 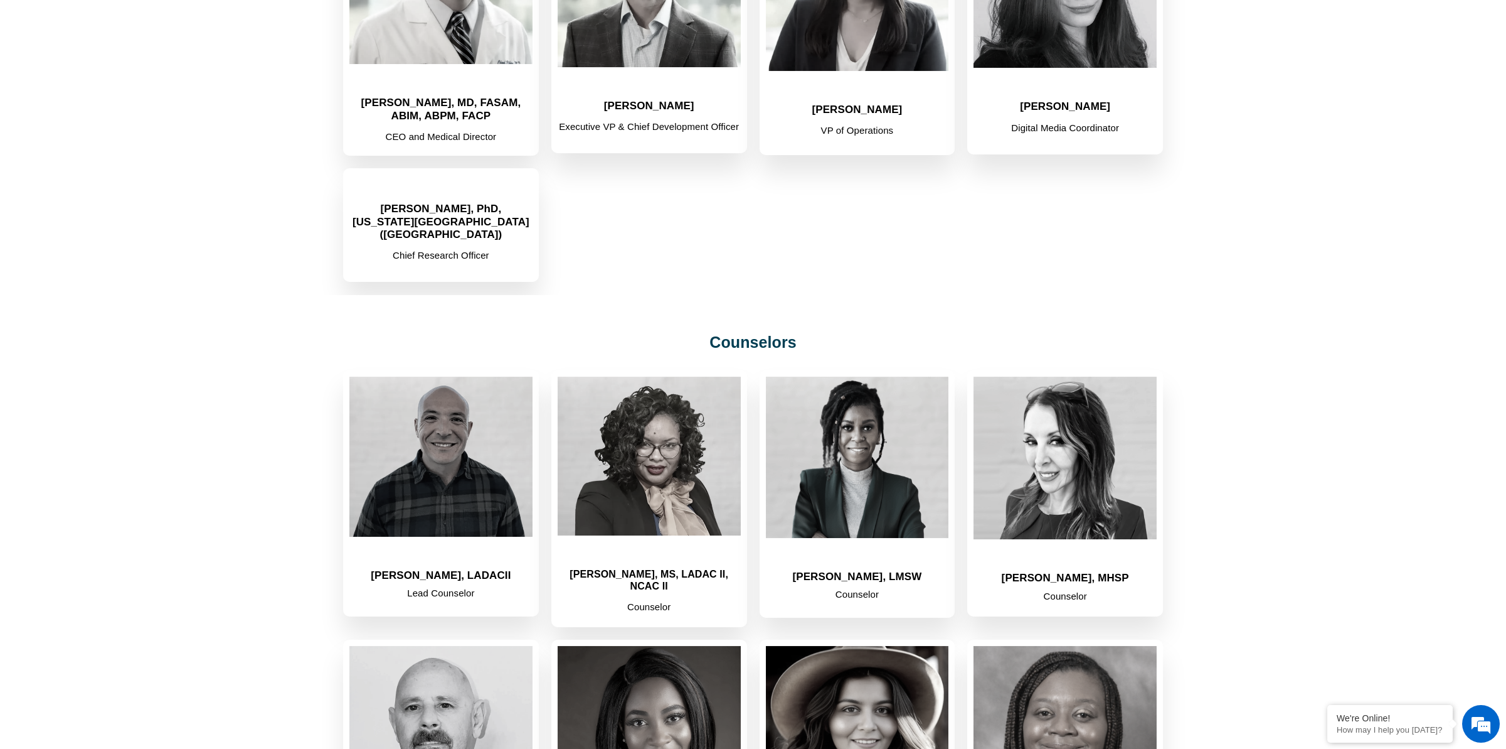 I want to click on p: Chief Research Officer, so click(x=441, y=255).